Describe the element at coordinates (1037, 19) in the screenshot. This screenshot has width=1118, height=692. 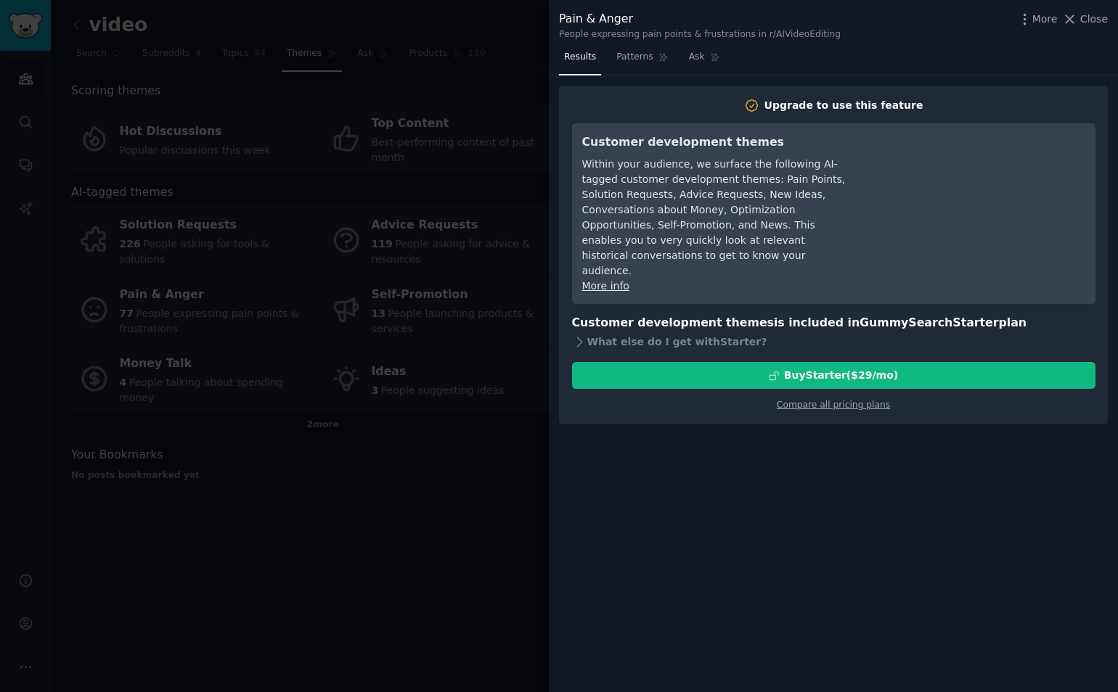
I see `button: More` at that location.